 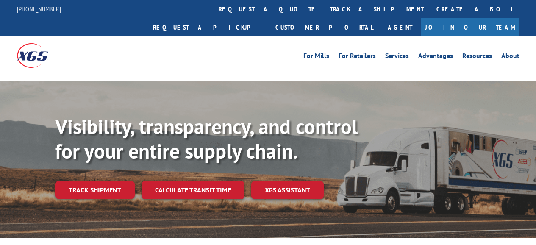 I want to click on a: Calculate transit time, so click(x=193, y=190).